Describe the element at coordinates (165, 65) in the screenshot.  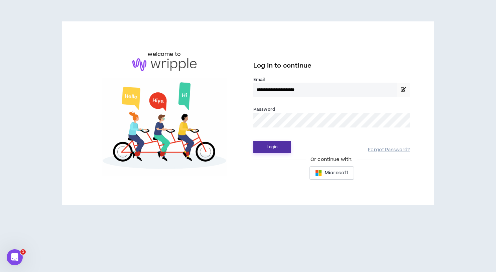
I see `img: logo-brand.png` at that location.